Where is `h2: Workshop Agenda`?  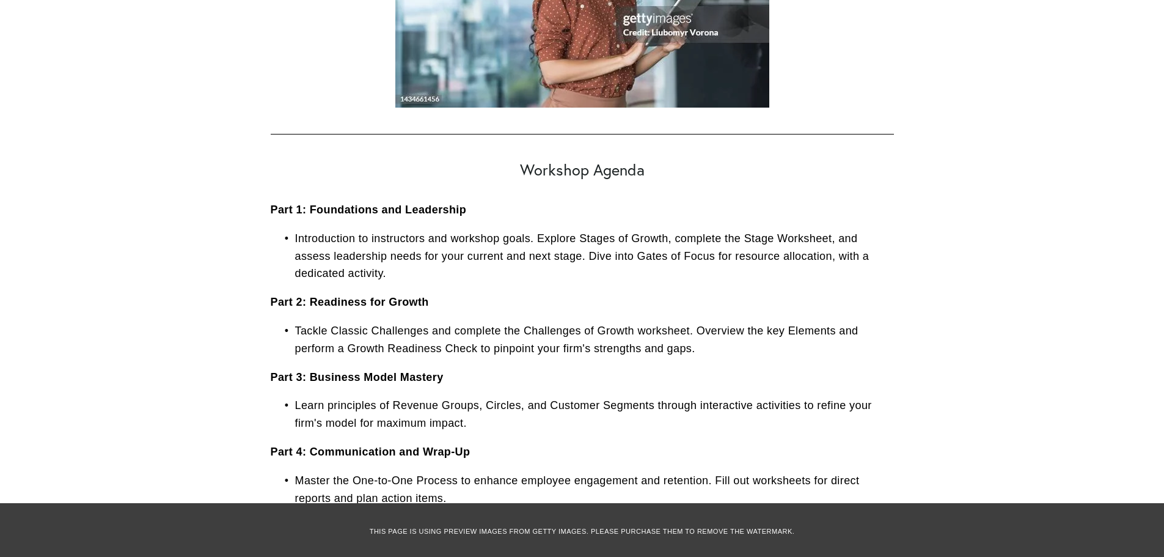 h2: Workshop Agenda is located at coordinates (582, 170).